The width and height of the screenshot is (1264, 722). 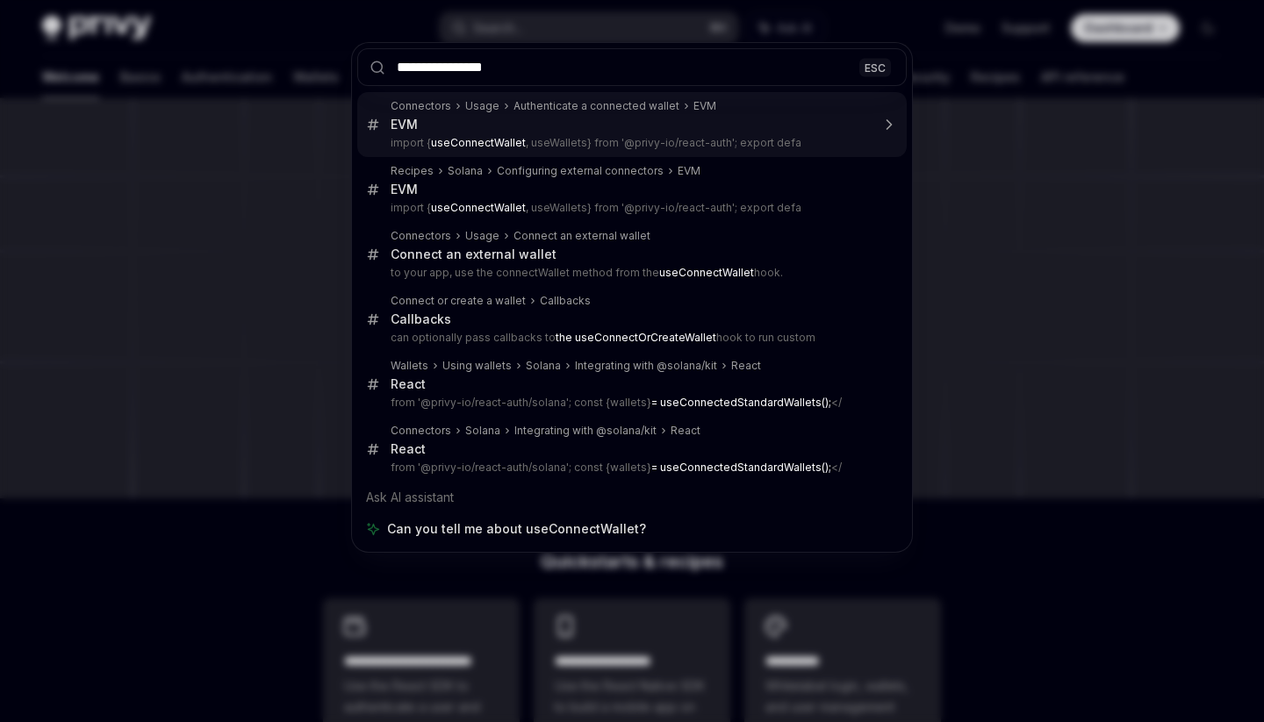 What do you see at coordinates (516, 529) in the screenshot?
I see `span: Can you tell me about useConnectWallet?` at bounding box center [516, 529].